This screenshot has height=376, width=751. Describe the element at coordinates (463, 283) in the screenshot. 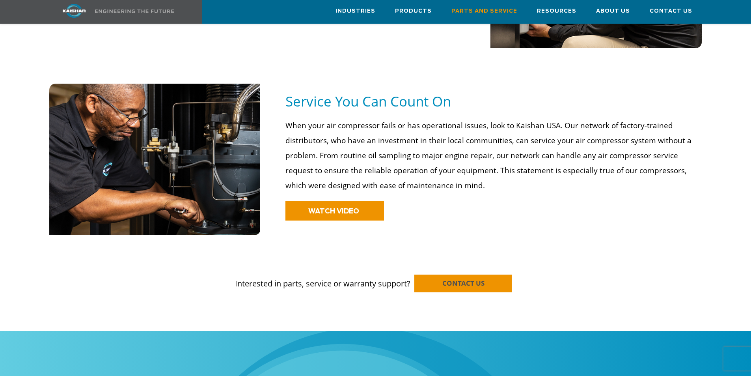

I see `span: CONTACT US` at that location.